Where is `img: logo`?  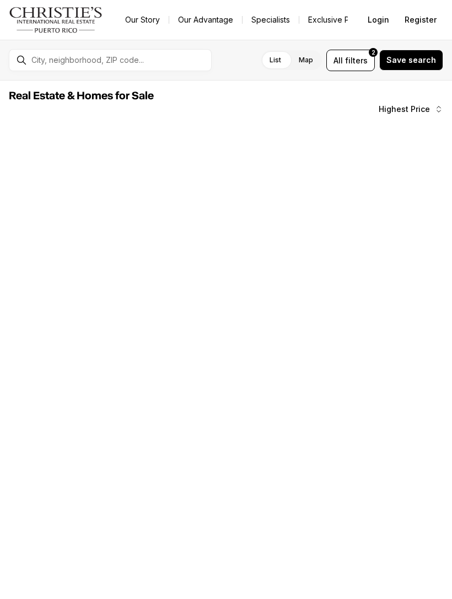
img: logo is located at coordinates (56, 20).